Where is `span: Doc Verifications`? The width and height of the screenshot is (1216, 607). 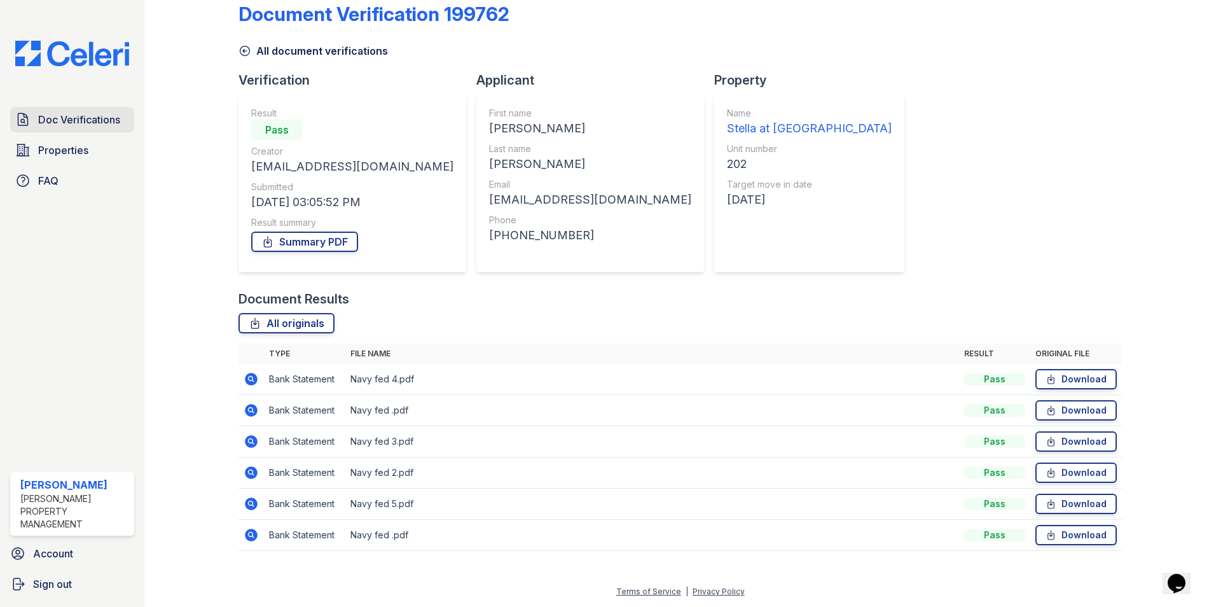
span: Doc Verifications is located at coordinates (79, 120).